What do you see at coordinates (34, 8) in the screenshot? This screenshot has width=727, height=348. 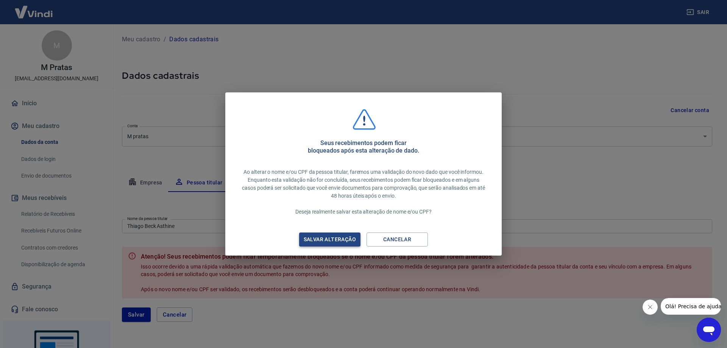 I see `span: Olá! Precisa de ajuda?` at bounding box center [34, 8].